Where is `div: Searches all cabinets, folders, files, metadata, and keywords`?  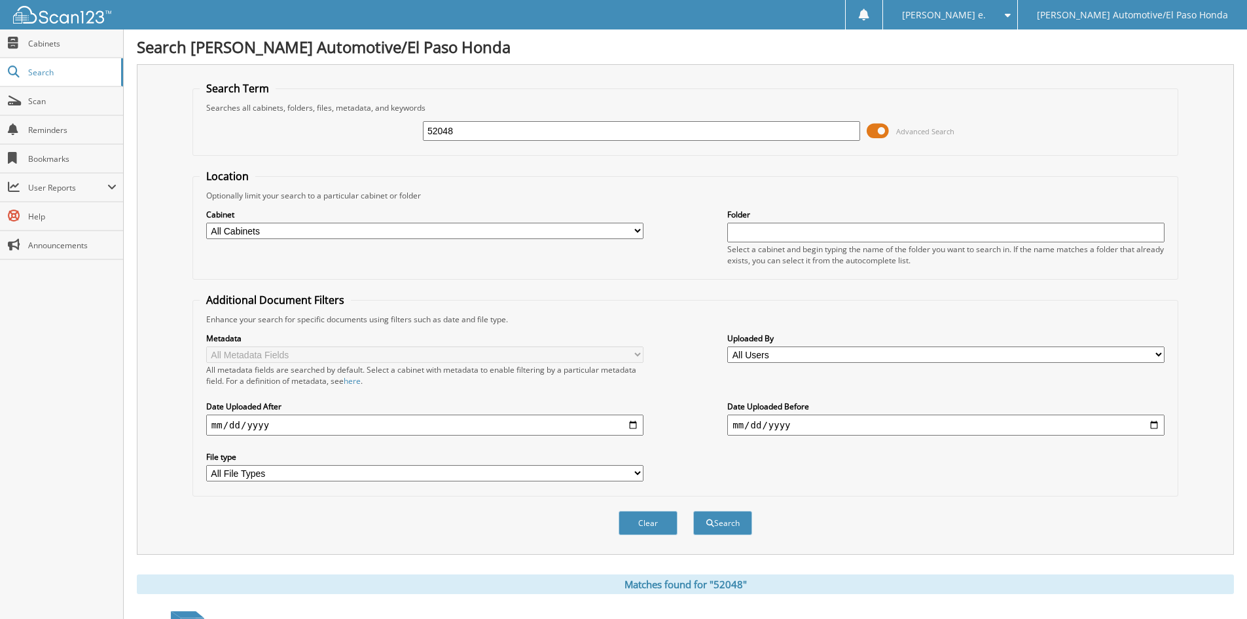 div: Searches all cabinets, folders, files, metadata, and keywords is located at coordinates (686, 107).